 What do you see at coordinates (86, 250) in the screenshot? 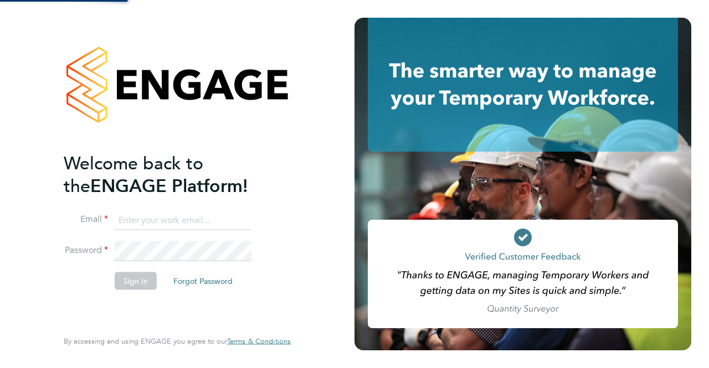
I see `label: Password` at bounding box center [86, 250].